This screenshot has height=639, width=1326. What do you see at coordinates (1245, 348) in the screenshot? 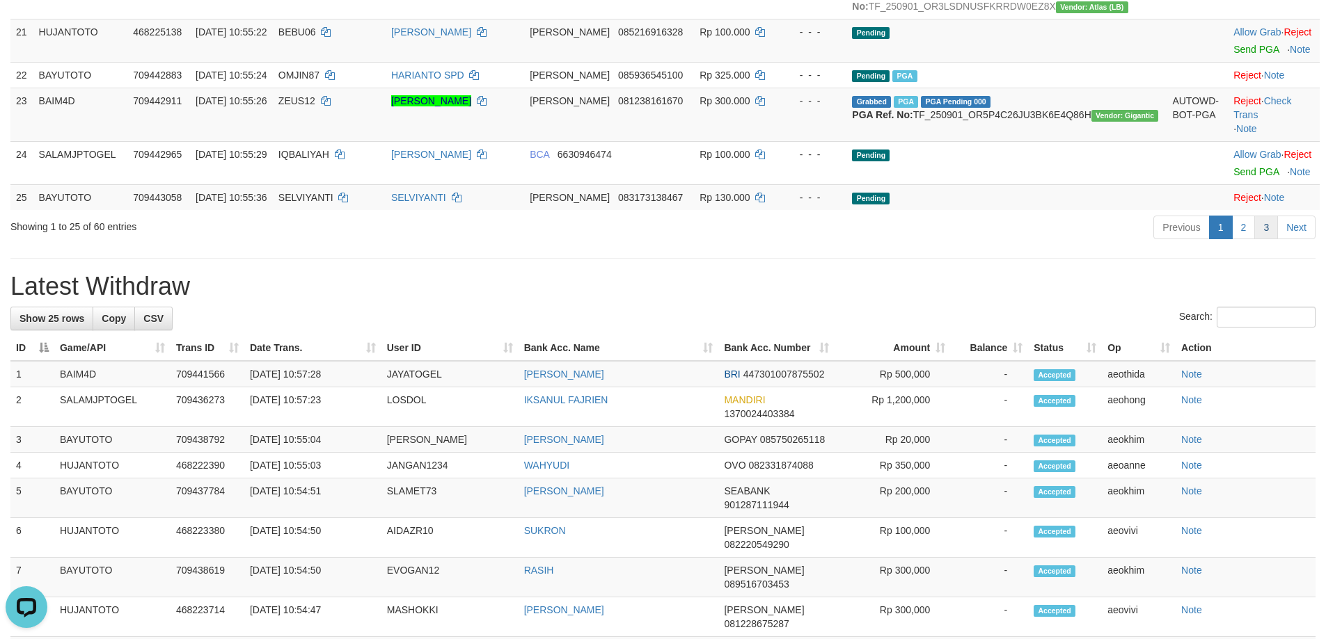
I see `th: Action` at bounding box center [1245, 348].